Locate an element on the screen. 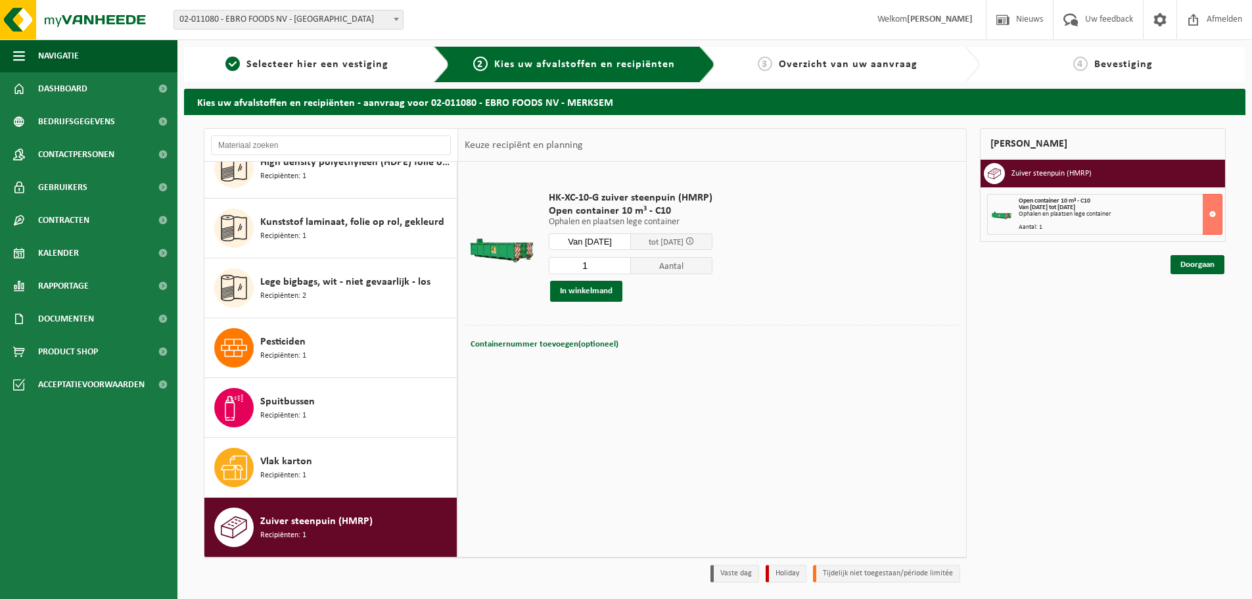 This screenshot has width=1252, height=599. li: Holiday is located at coordinates (786, 573).